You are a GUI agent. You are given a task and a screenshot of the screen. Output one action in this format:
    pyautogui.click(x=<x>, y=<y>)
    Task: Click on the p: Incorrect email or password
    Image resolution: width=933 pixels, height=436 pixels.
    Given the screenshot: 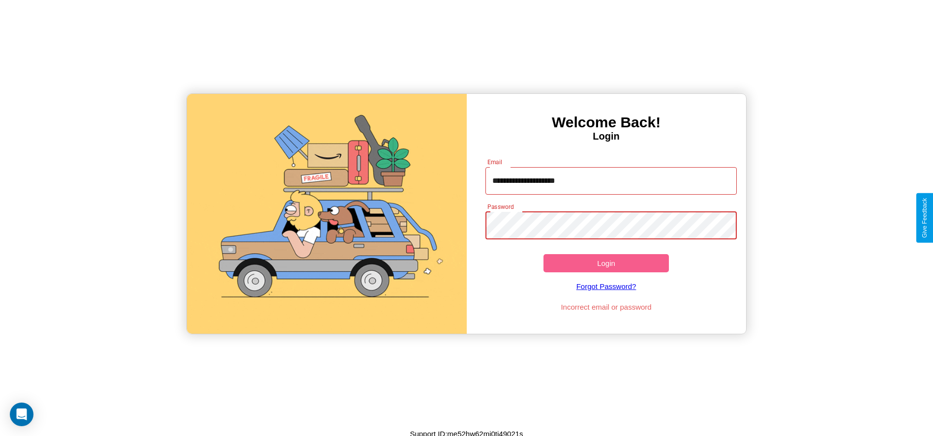 What is the action you would take?
    pyautogui.click(x=606, y=307)
    